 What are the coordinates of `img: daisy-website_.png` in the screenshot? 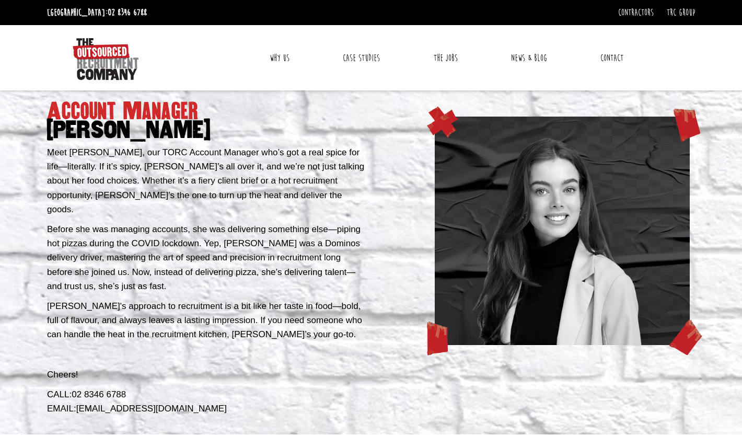 It's located at (562, 230).